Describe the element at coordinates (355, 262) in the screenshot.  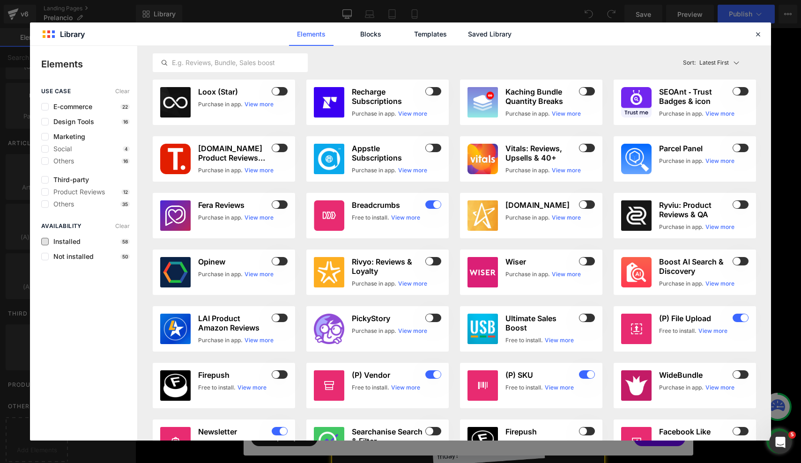
I see `span: Centinaia Di Messaggi` at that location.